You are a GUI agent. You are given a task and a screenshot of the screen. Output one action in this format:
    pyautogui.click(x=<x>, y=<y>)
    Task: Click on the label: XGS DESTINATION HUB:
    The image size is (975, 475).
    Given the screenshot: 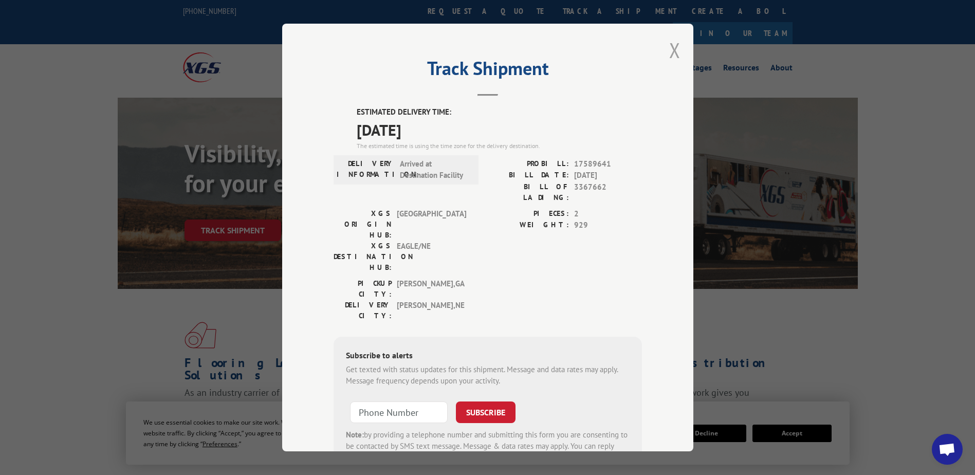 What is the action you would take?
    pyautogui.click(x=362, y=256)
    